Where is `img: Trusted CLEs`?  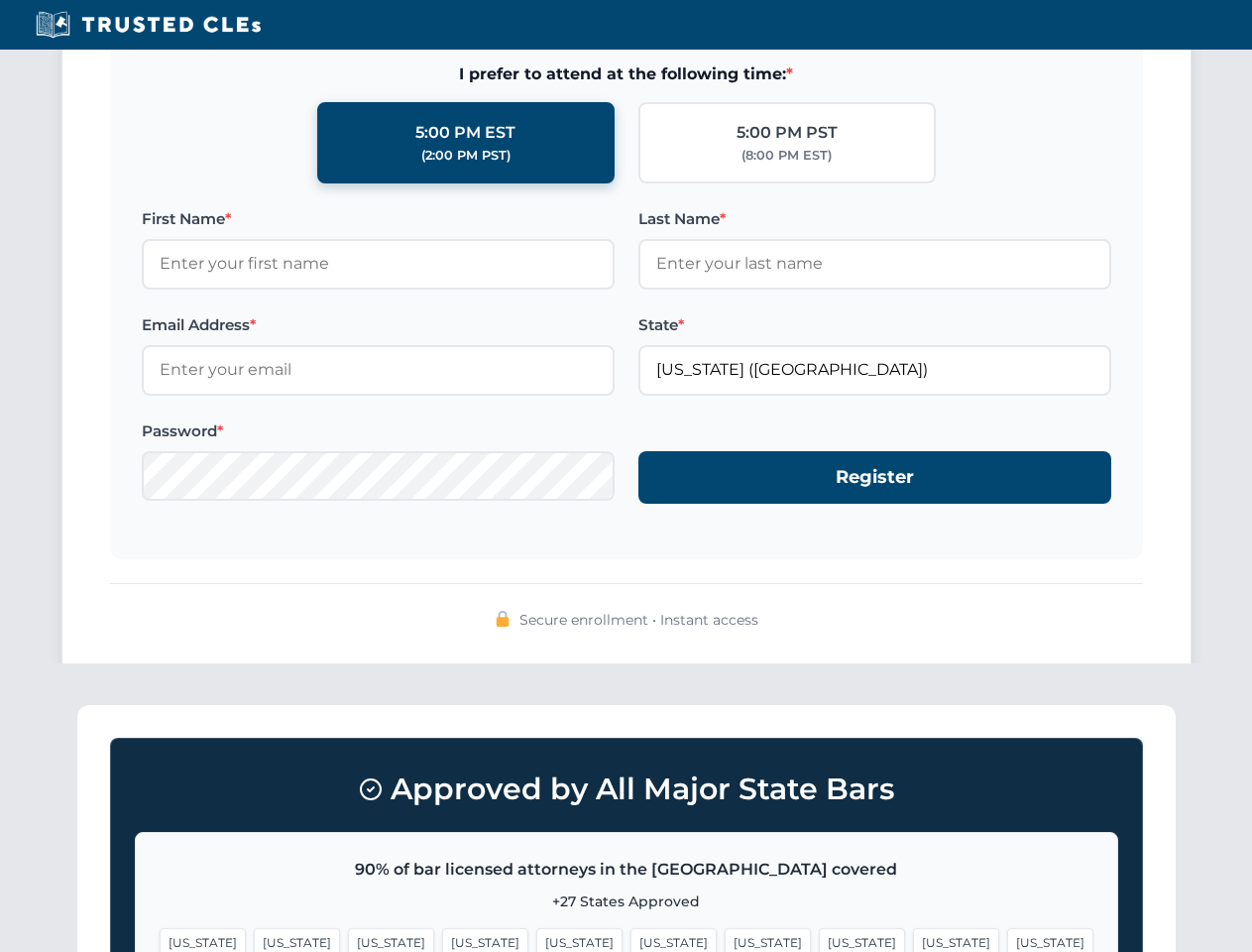
img: Trusted CLEs is located at coordinates (148, 25).